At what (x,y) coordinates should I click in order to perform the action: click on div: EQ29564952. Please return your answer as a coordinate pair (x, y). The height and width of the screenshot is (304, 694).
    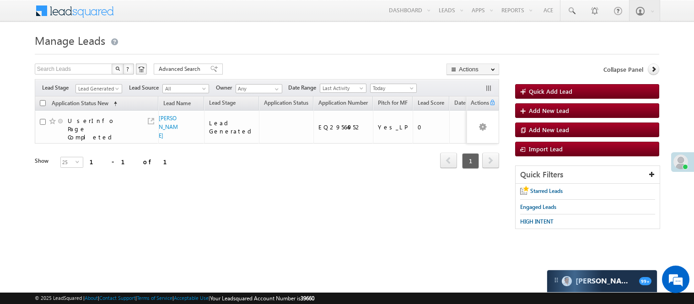
    Looking at the image, I should click on (344, 127).